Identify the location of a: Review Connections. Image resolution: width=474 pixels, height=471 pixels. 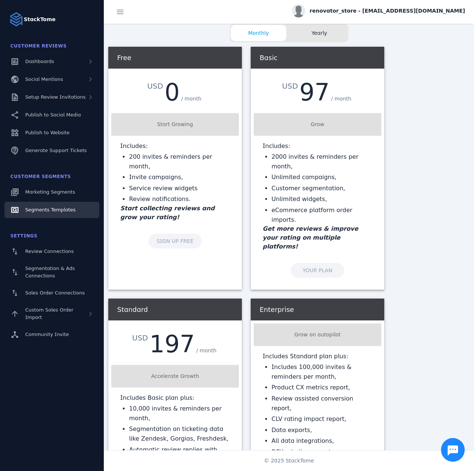
(52, 251).